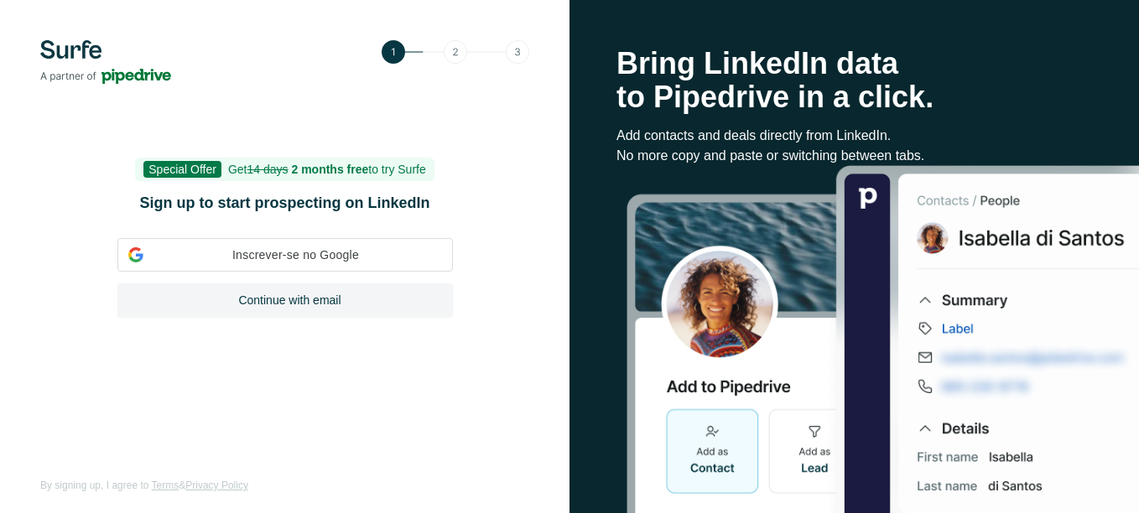  Describe the element at coordinates (456, 52) in the screenshot. I see `img: Step 1` at that location.